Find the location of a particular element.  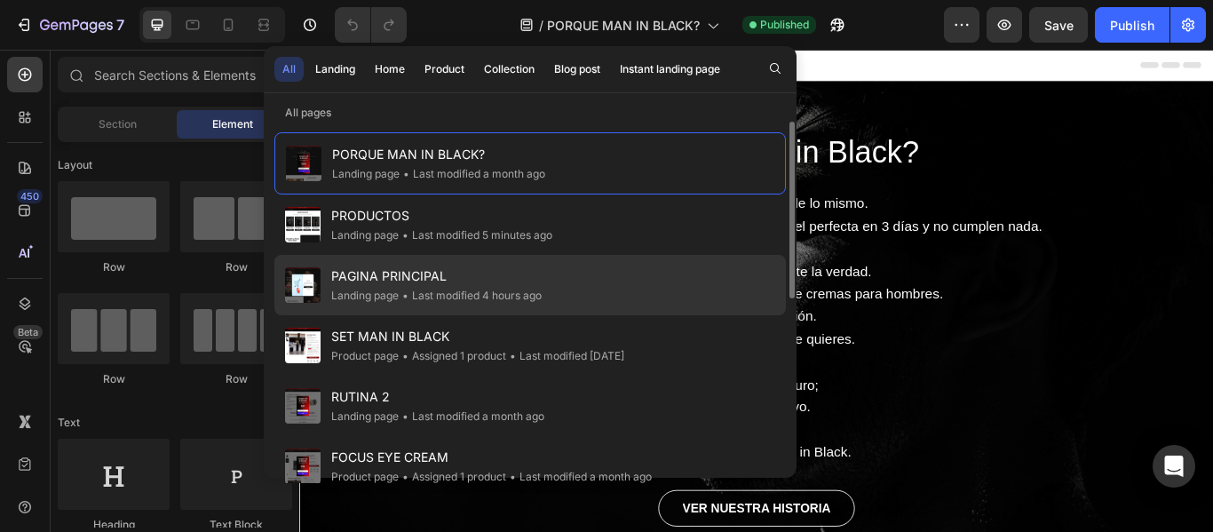

div: 450 is located at coordinates (29, 196).